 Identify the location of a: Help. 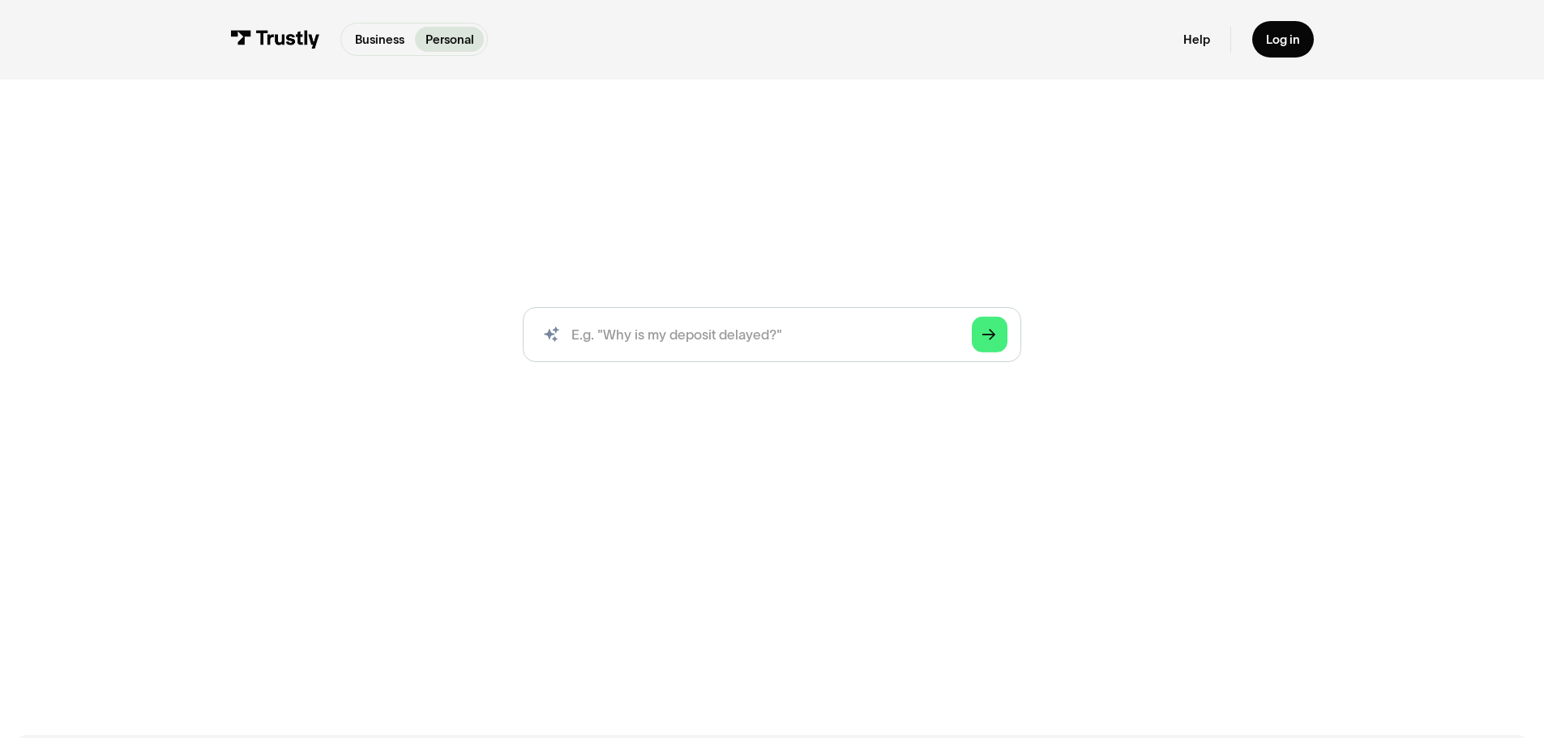
(1196, 39).